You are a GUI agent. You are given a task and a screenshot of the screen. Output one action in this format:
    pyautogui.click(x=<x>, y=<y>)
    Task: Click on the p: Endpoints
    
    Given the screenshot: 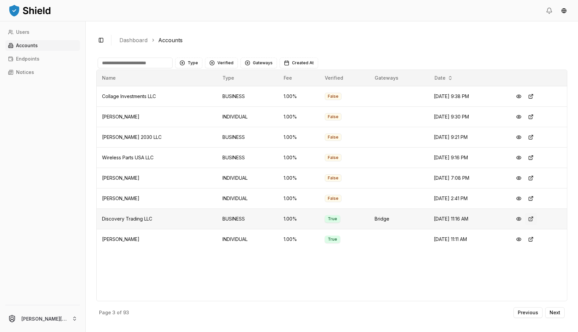 What is the action you would take?
    pyautogui.click(x=28, y=59)
    